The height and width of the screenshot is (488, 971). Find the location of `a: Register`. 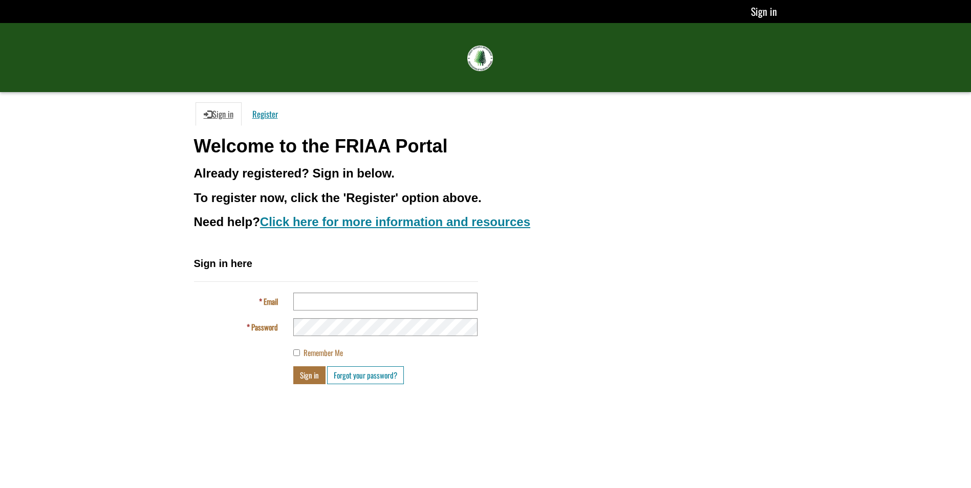

a: Register is located at coordinates (265, 114).